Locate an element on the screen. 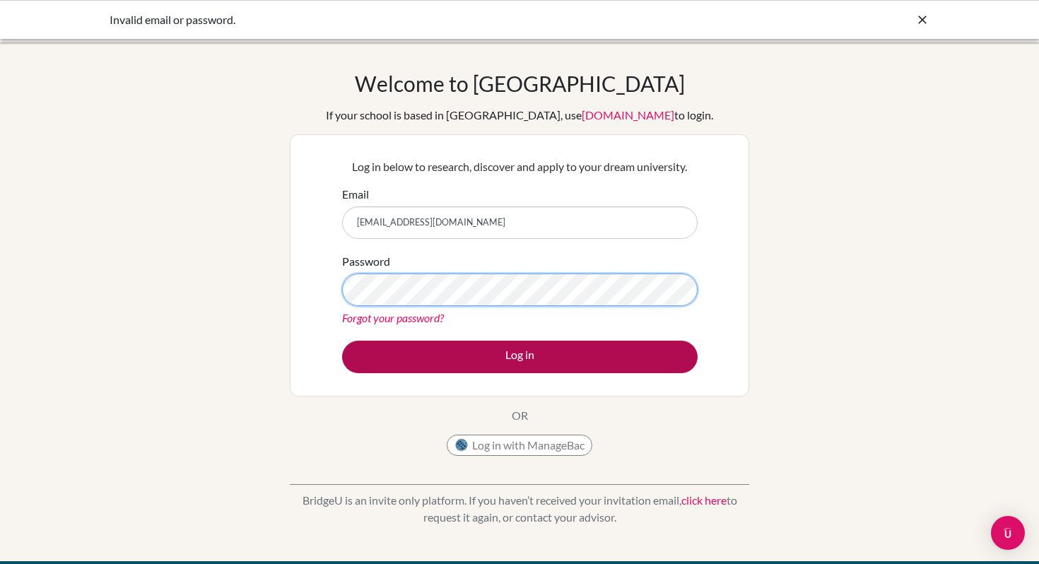 The width and height of the screenshot is (1039, 564). div: Open Intercom Messenger is located at coordinates (1008, 533).